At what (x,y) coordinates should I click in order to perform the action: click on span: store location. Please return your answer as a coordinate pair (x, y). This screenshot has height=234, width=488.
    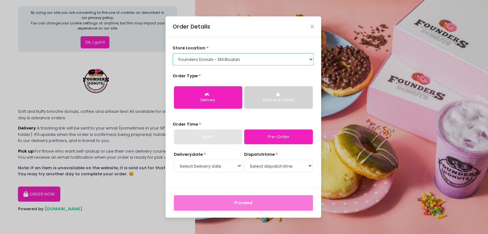
    Looking at the image, I should click on (189, 48).